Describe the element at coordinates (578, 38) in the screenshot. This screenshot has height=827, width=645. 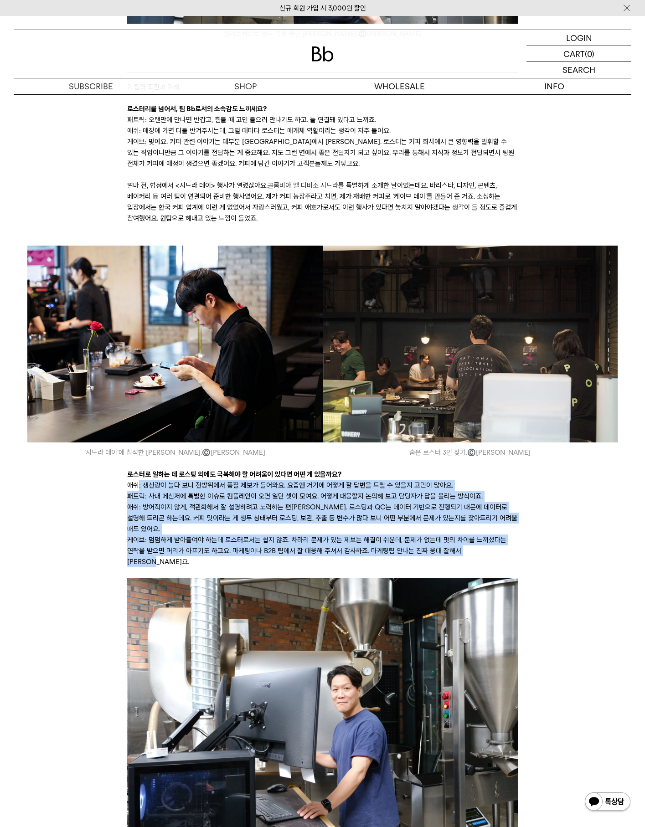
I see `a: LOGIN` at that location.